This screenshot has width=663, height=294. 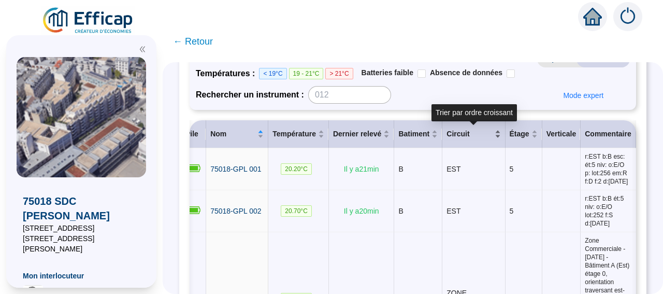 I want to click on span: 75018-GPL 001, so click(x=236, y=169).